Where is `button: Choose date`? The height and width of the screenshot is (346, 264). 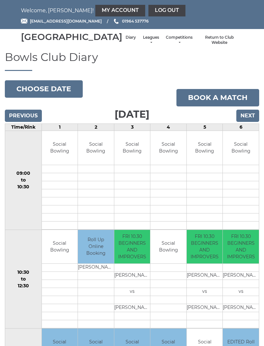
button: Choose date is located at coordinates (44, 89).